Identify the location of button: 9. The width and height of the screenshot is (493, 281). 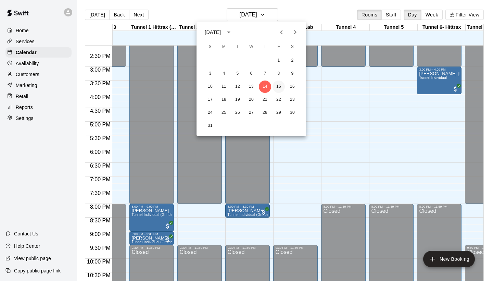
(293, 74).